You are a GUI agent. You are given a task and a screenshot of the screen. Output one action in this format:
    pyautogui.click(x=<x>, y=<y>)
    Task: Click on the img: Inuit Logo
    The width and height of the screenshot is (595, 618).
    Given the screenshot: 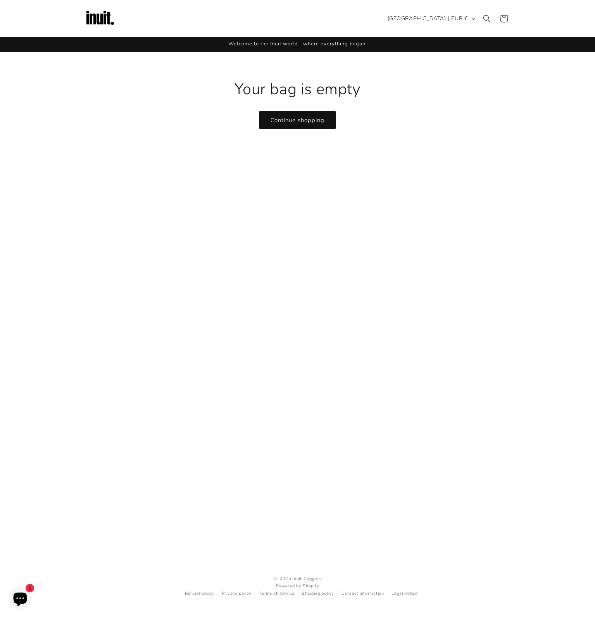 What is the action you would take?
    pyautogui.click(x=100, y=19)
    